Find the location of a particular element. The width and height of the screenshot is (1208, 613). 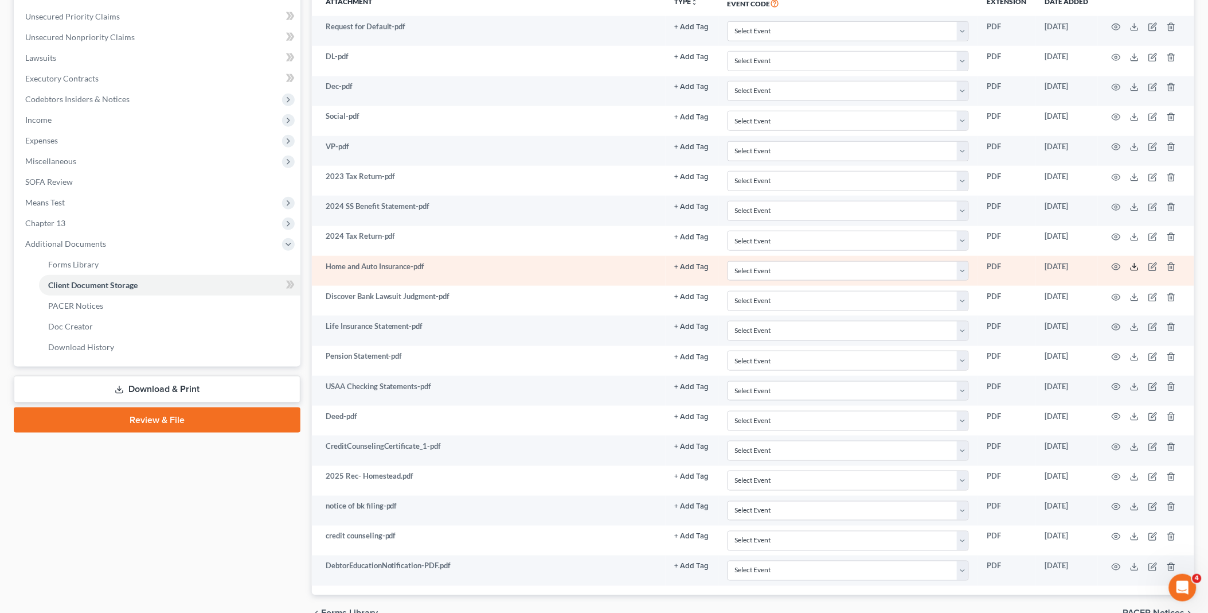

span: PACER Notices is located at coordinates (76, 305).